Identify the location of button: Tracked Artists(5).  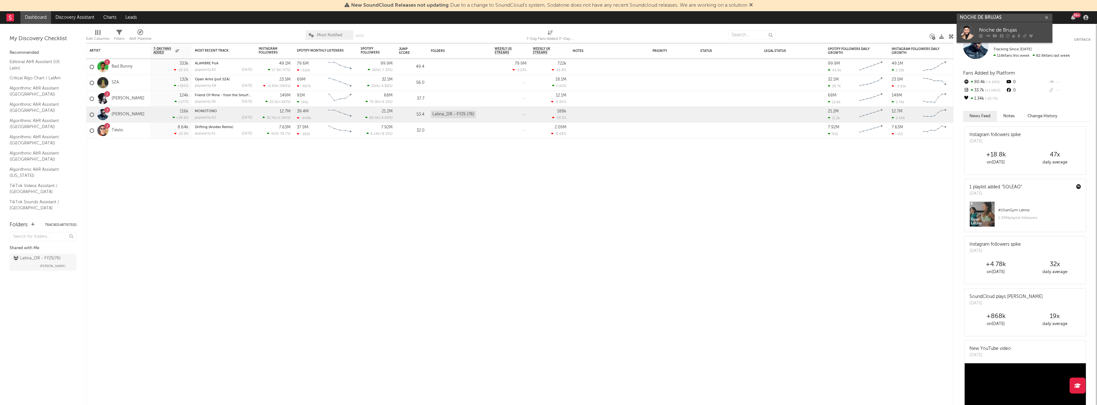
(61, 225).